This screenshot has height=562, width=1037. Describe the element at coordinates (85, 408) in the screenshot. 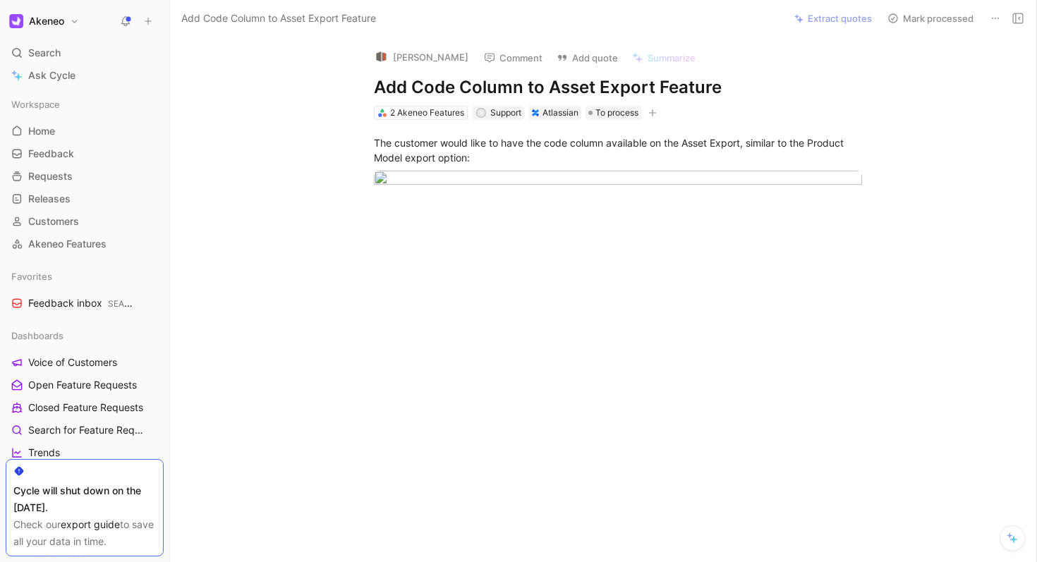

I see `span: Closed Feature Requests` at that location.